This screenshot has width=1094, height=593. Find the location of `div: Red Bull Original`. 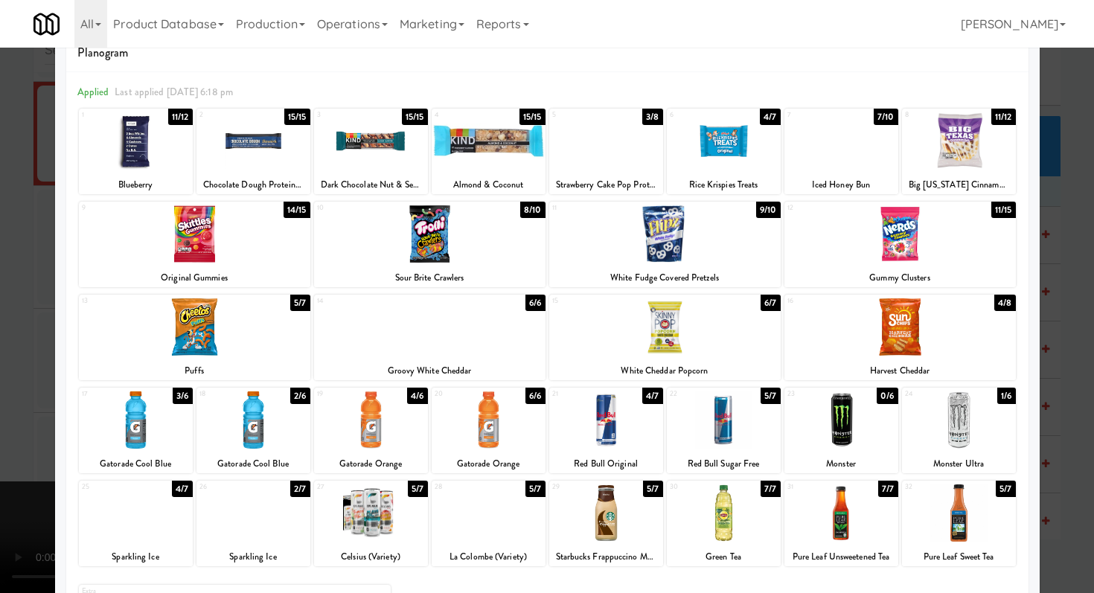

div: Red Bull Original is located at coordinates (606, 463).